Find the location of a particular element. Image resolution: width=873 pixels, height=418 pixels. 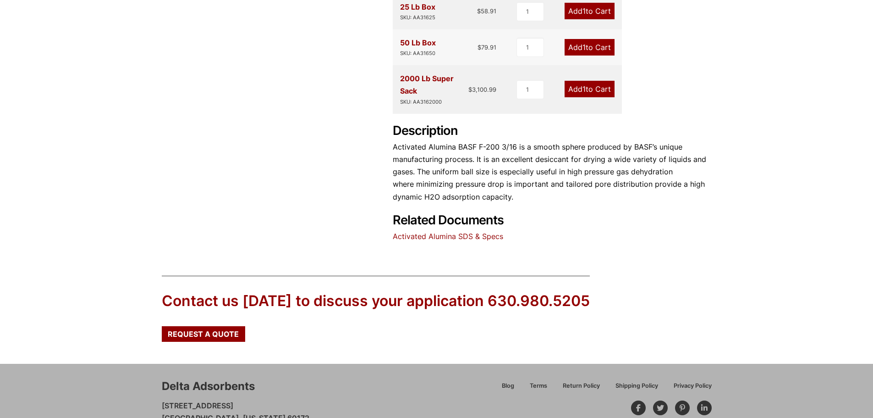

a: Privacy Policy is located at coordinates (689, 388).